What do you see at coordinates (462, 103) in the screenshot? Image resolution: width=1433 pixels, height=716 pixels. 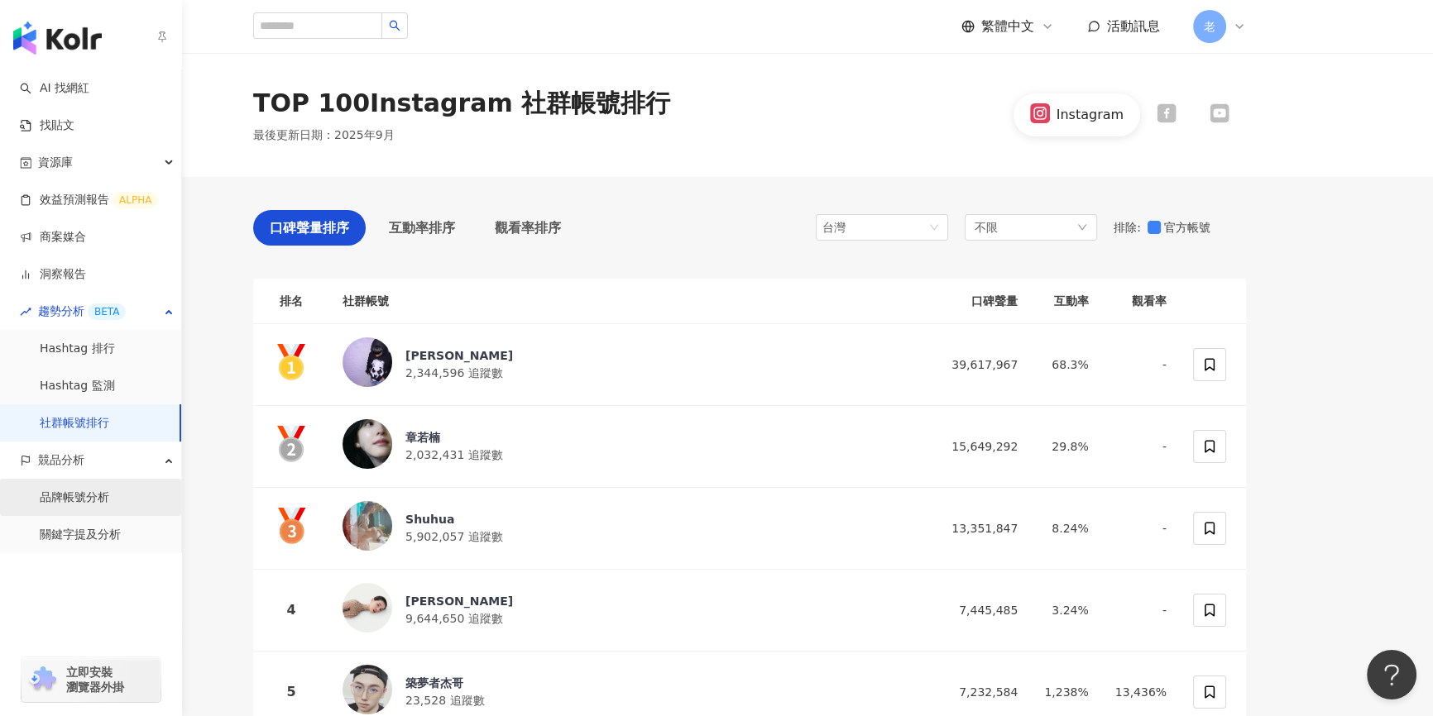 I see `div: TOP 100 Instagram 社群帳號排行` at bounding box center [462, 103].